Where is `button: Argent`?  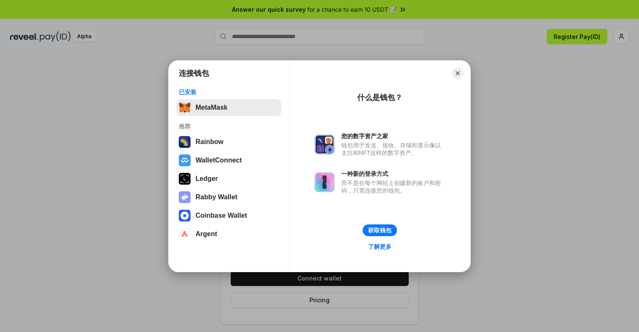
button: Argent is located at coordinates (229, 234).